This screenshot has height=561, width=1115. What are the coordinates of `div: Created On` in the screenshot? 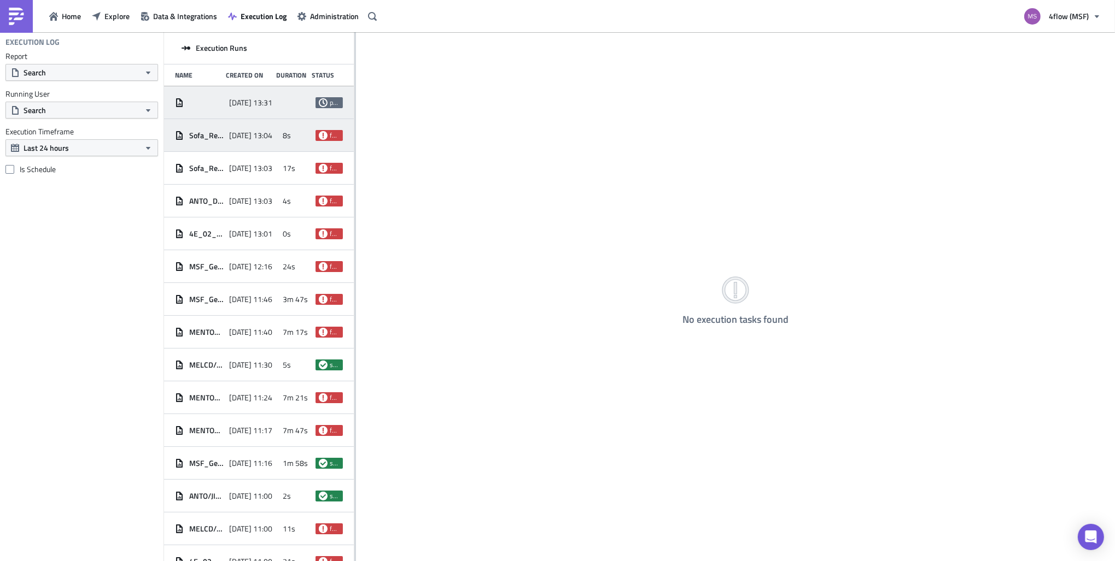 It's located at (248, 75).